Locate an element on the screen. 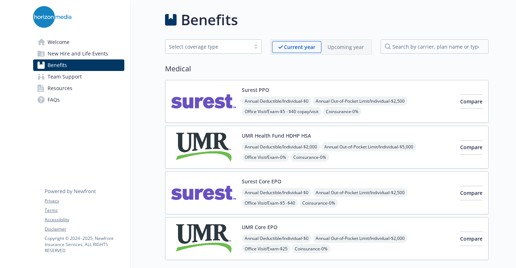  p: Upcoming year is located at coordinates (346, 47).